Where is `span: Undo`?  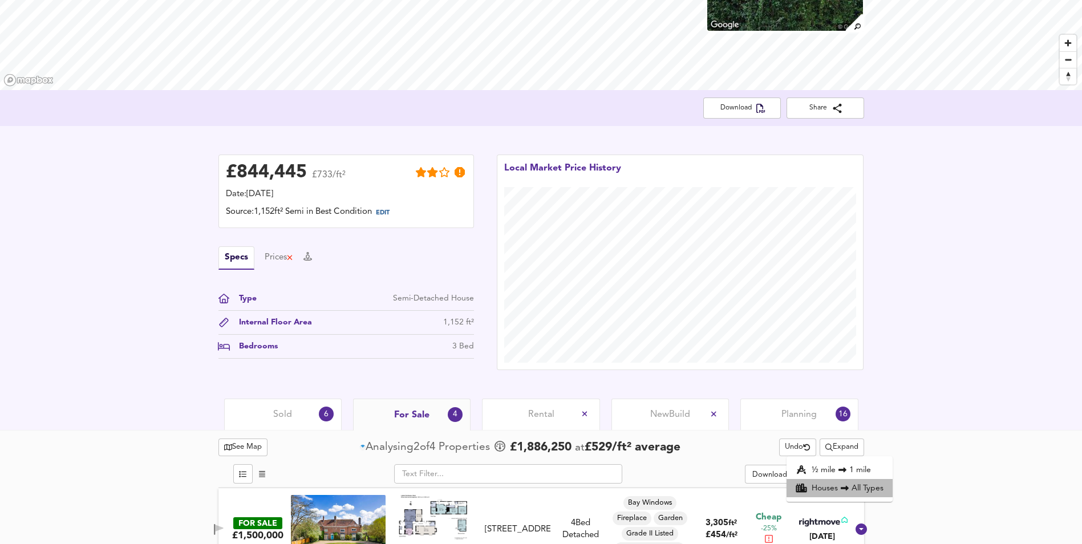
span: Undo is located at coordinates (798, 447).